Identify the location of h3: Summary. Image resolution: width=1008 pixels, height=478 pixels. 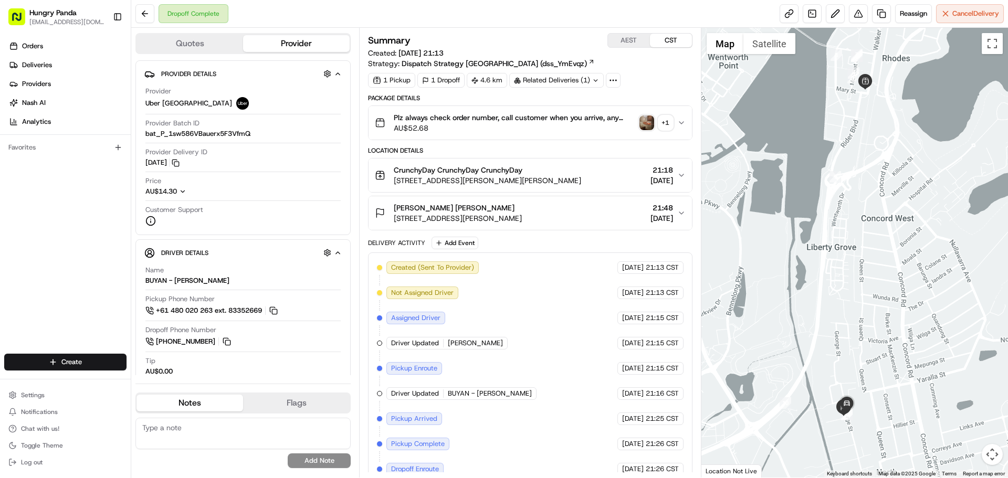
(389, 40).